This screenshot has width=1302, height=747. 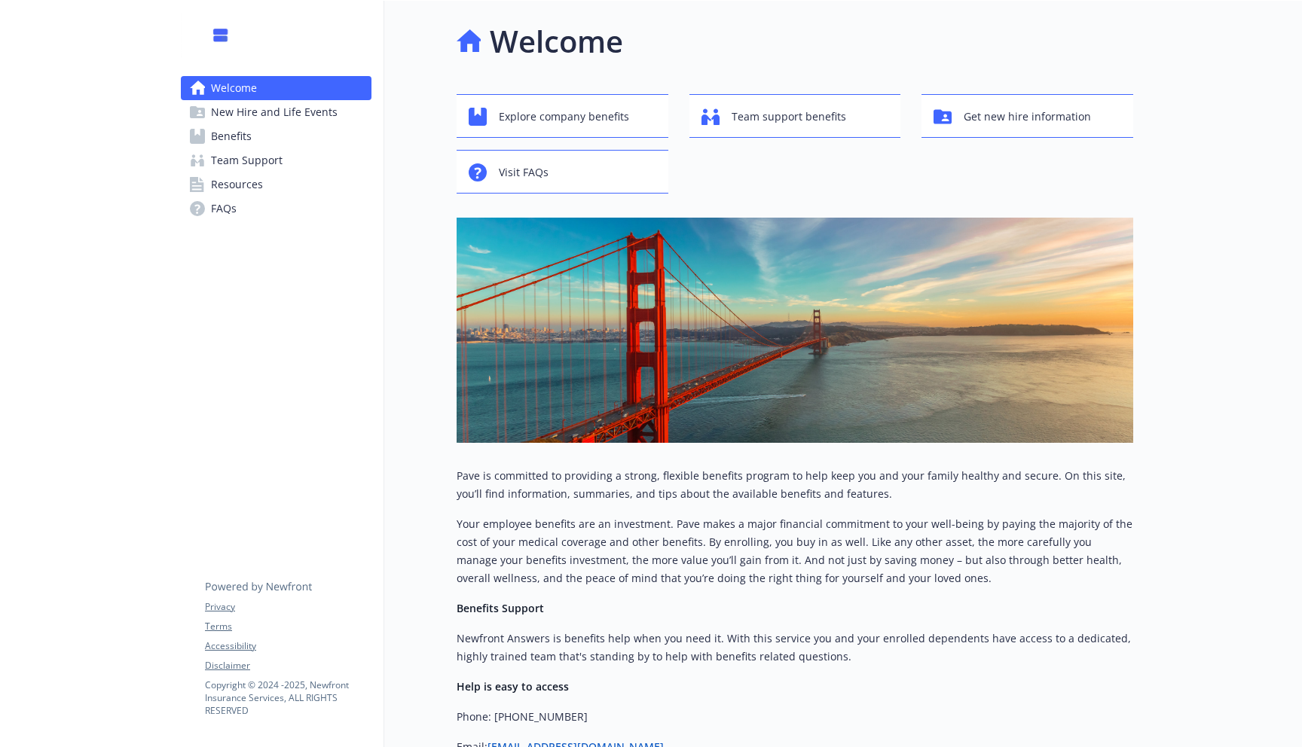 What do you see at coordinates (276, 209) in the screenshot?
I see `a: FAQs` at bounding box center [276, 209].